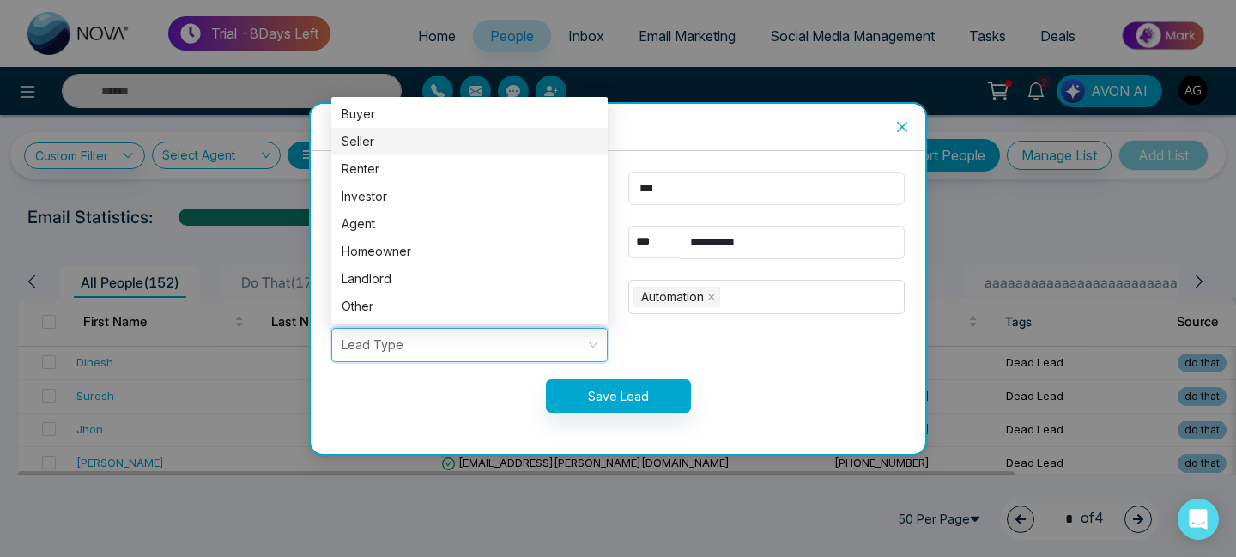 Image resolution: width=1236 pixels, height=557 pixels. What do you see at coordinates (469, 142) in the screenshot?
I see `div: Seller` at bounding box center [469, 142].